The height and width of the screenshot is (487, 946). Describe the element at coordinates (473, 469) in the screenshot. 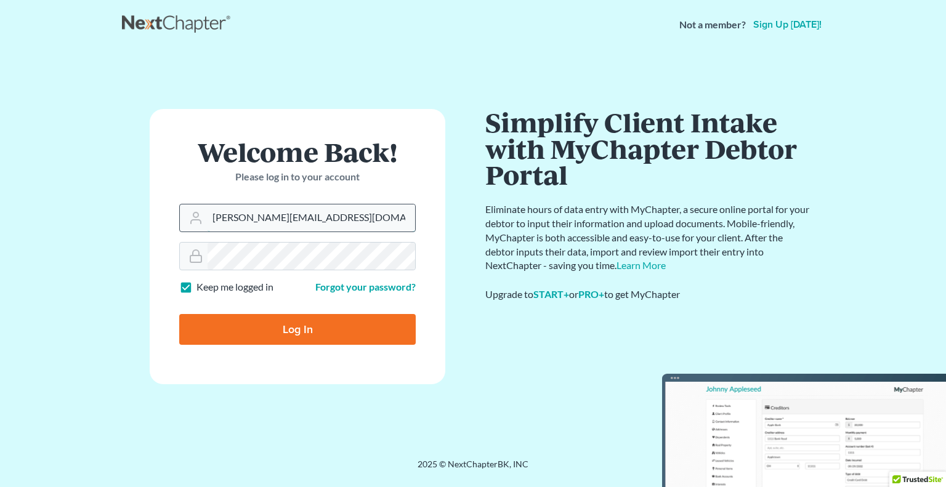

I see `div: 2025 © NextChapterBK, INC` at that location.